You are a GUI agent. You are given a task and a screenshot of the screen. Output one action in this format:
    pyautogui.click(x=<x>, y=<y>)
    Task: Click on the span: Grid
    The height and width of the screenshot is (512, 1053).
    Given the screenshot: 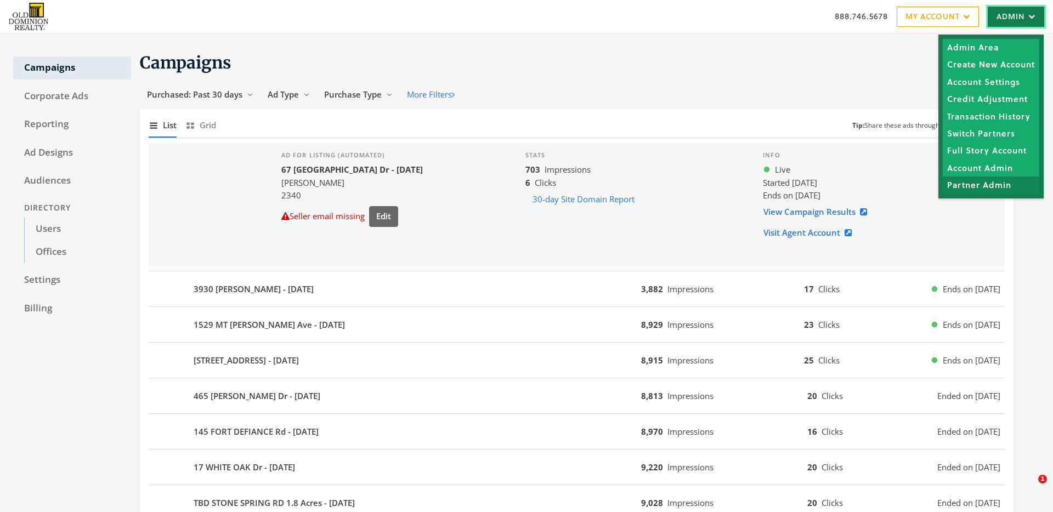 What is the action you would take?
    pyautogui.click(x=208, y=125)
    